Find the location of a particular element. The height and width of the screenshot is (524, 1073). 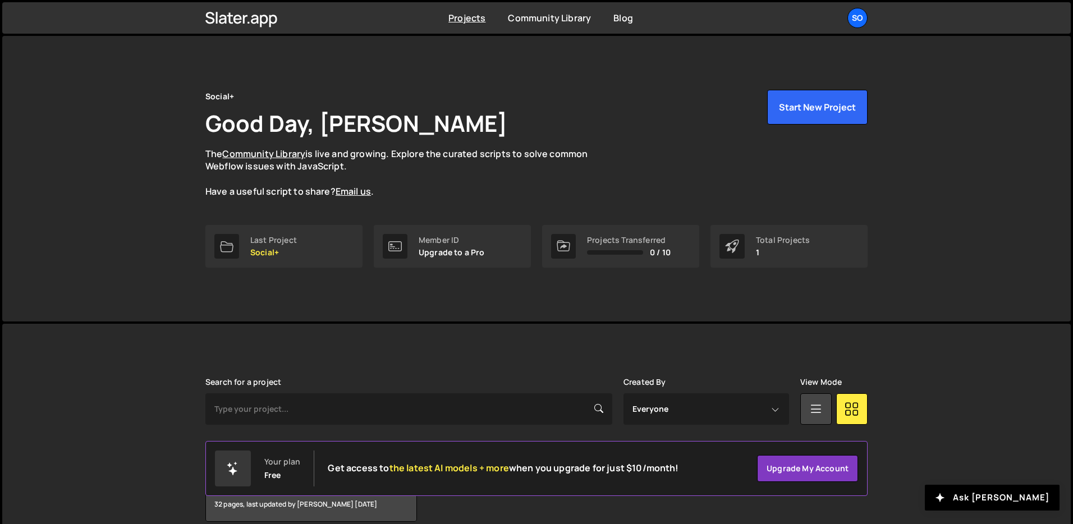

span: 0 / 10 is located at coordinates (660, 252).